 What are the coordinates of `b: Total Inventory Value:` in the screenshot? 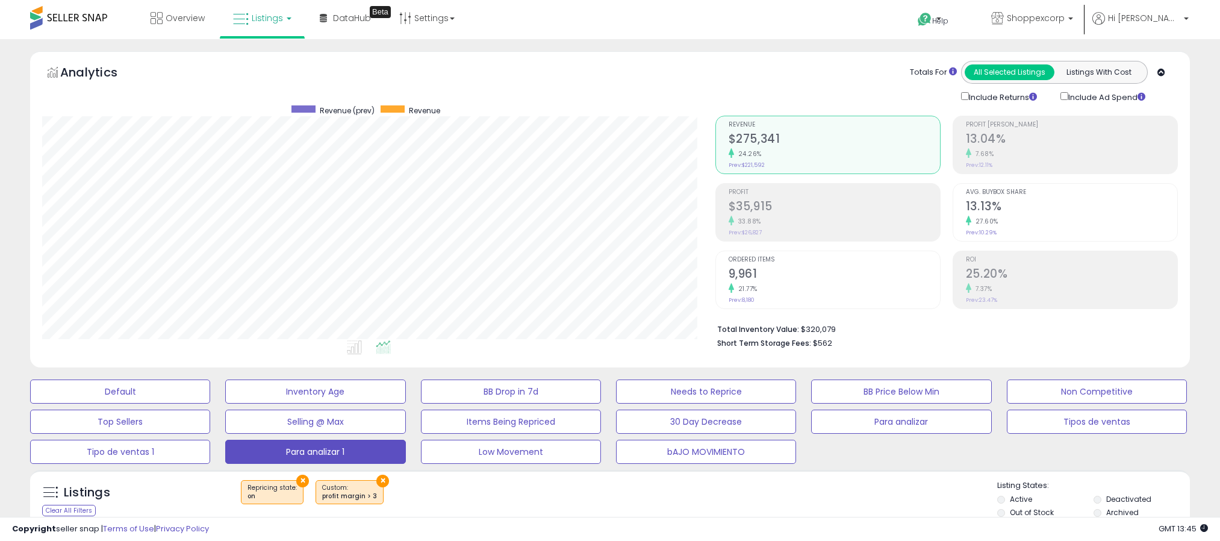 It's located at (758, 329).